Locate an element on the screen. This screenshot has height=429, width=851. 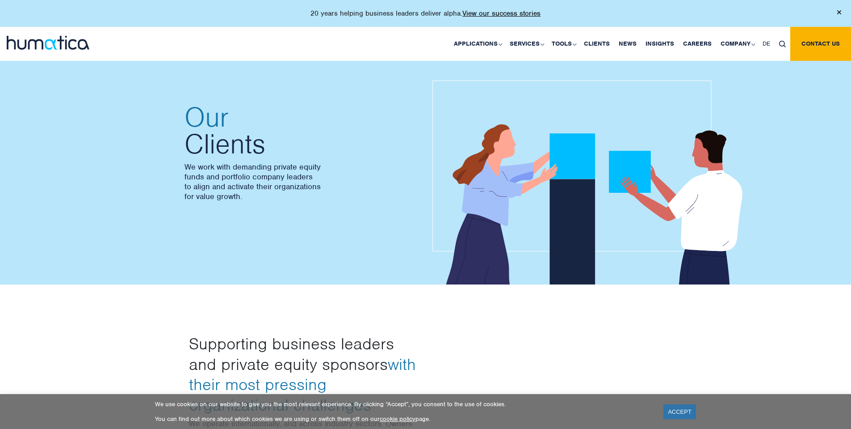
a: Applications is located at coordinates (477, 44).